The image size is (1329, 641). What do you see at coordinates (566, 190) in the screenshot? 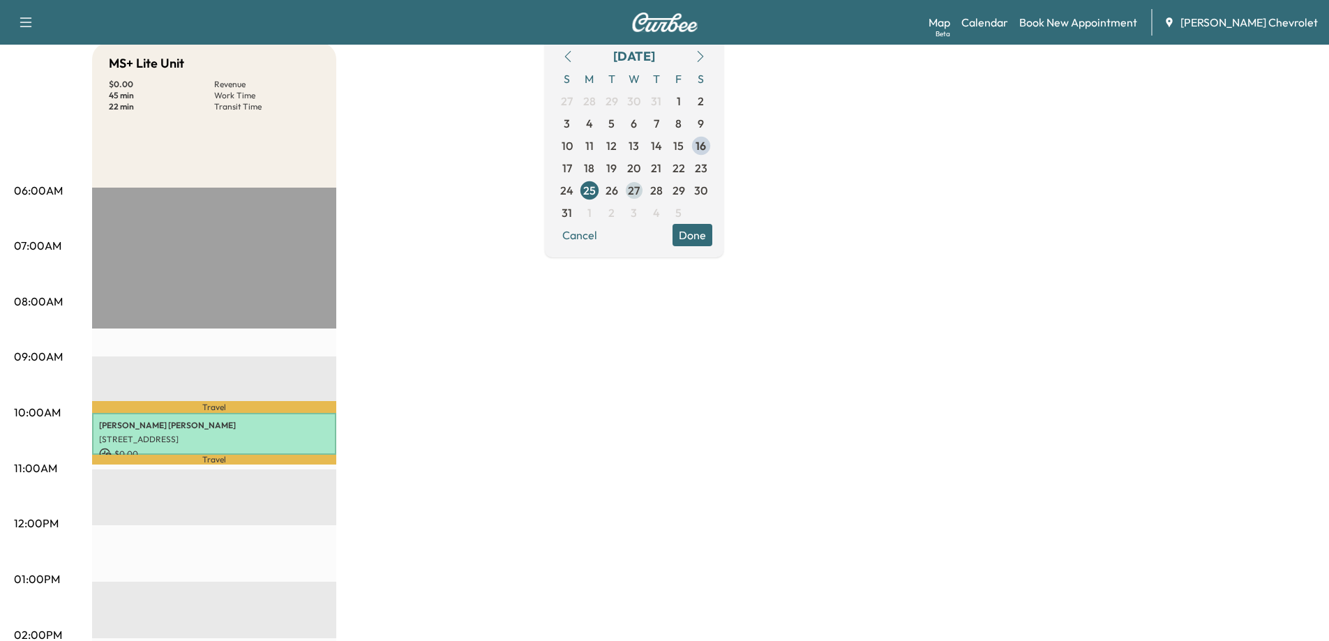
I see `span: 24` at bounding box center [566, 190].